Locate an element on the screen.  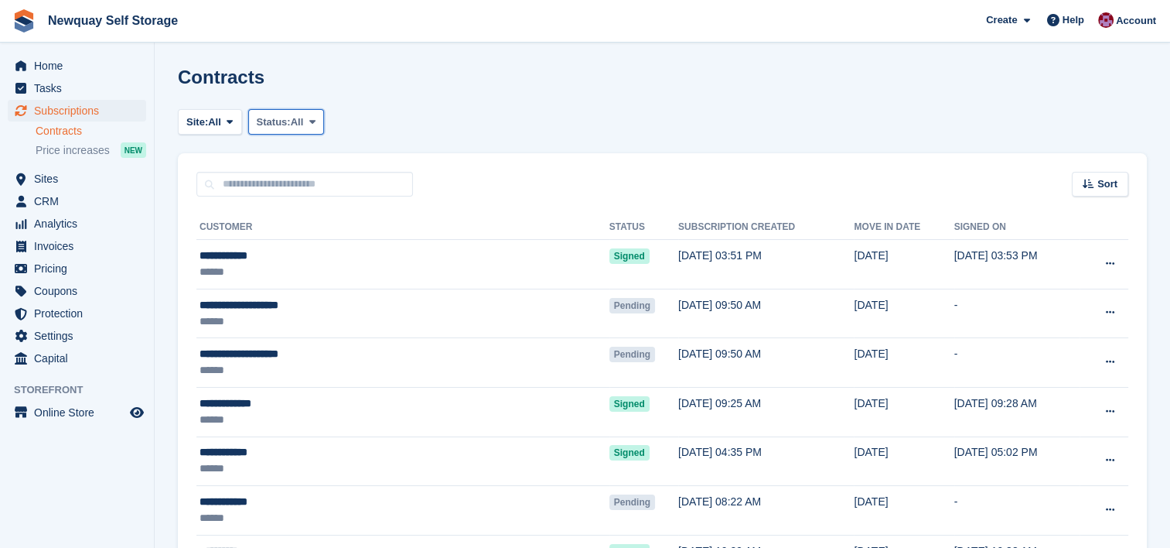
span: Help is located at coordinates (1074, 20).